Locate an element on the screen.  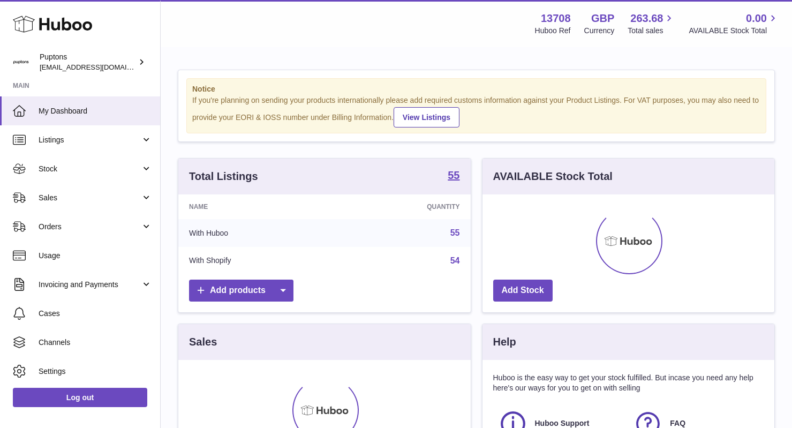
span: 0.00 is located at coordinates (756, 18).